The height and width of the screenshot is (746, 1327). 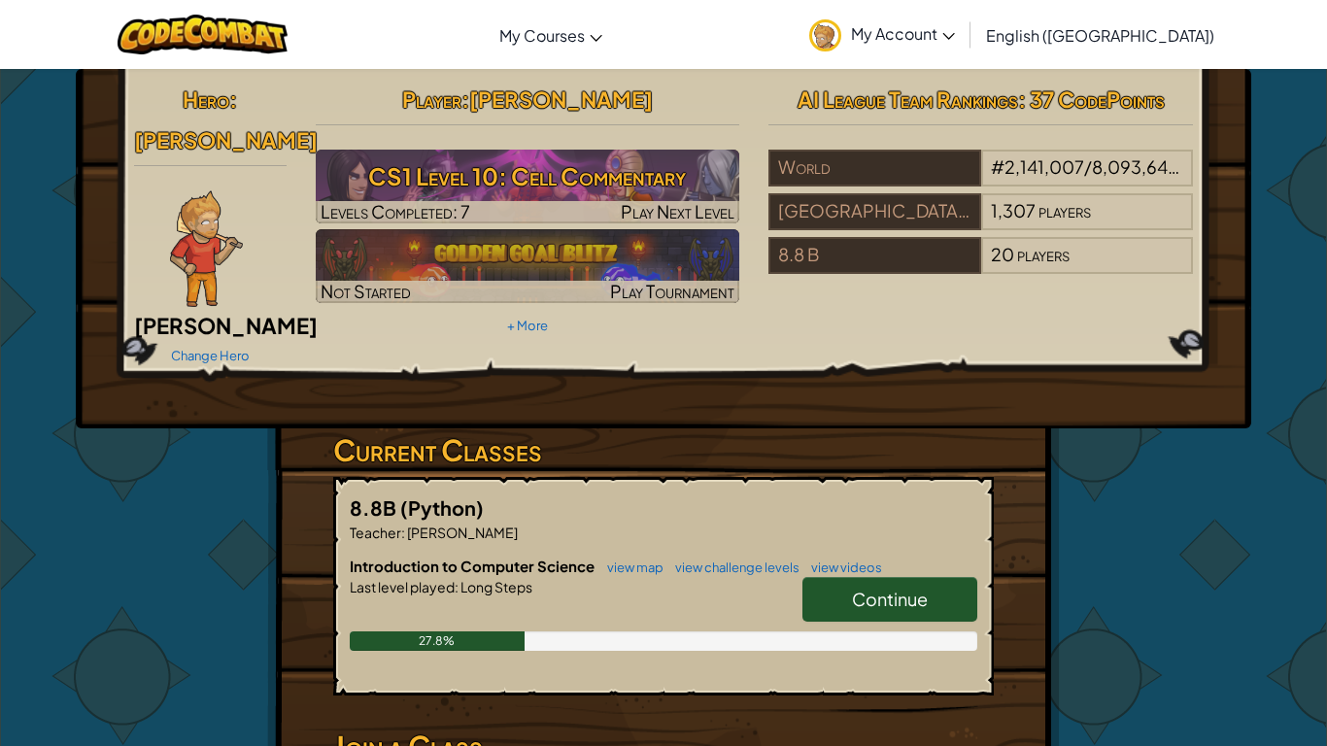 I want to click on span: : 37 CodePoints, so click(x=1091, y=99).